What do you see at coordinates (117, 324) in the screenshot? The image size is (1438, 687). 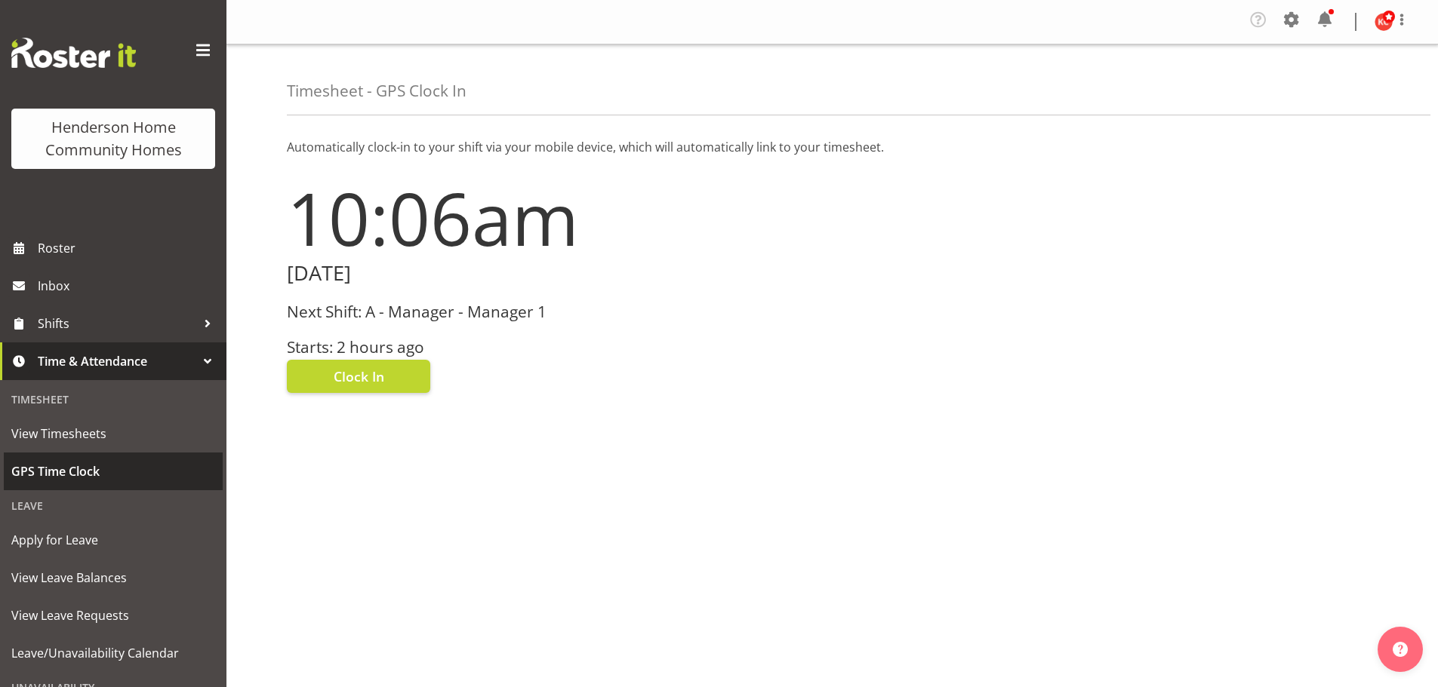 I see `span: Shifts` at bounding box center [117, 324].